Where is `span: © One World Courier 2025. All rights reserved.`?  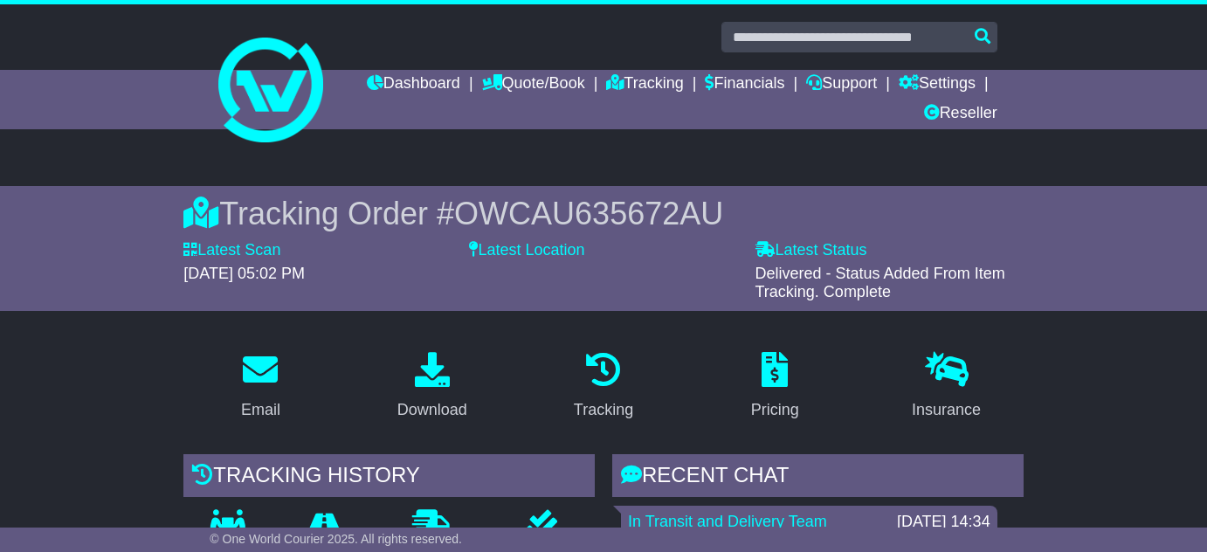
span: © One World Courier 2025. All rights reserved. is located at coordinates (335, 539).